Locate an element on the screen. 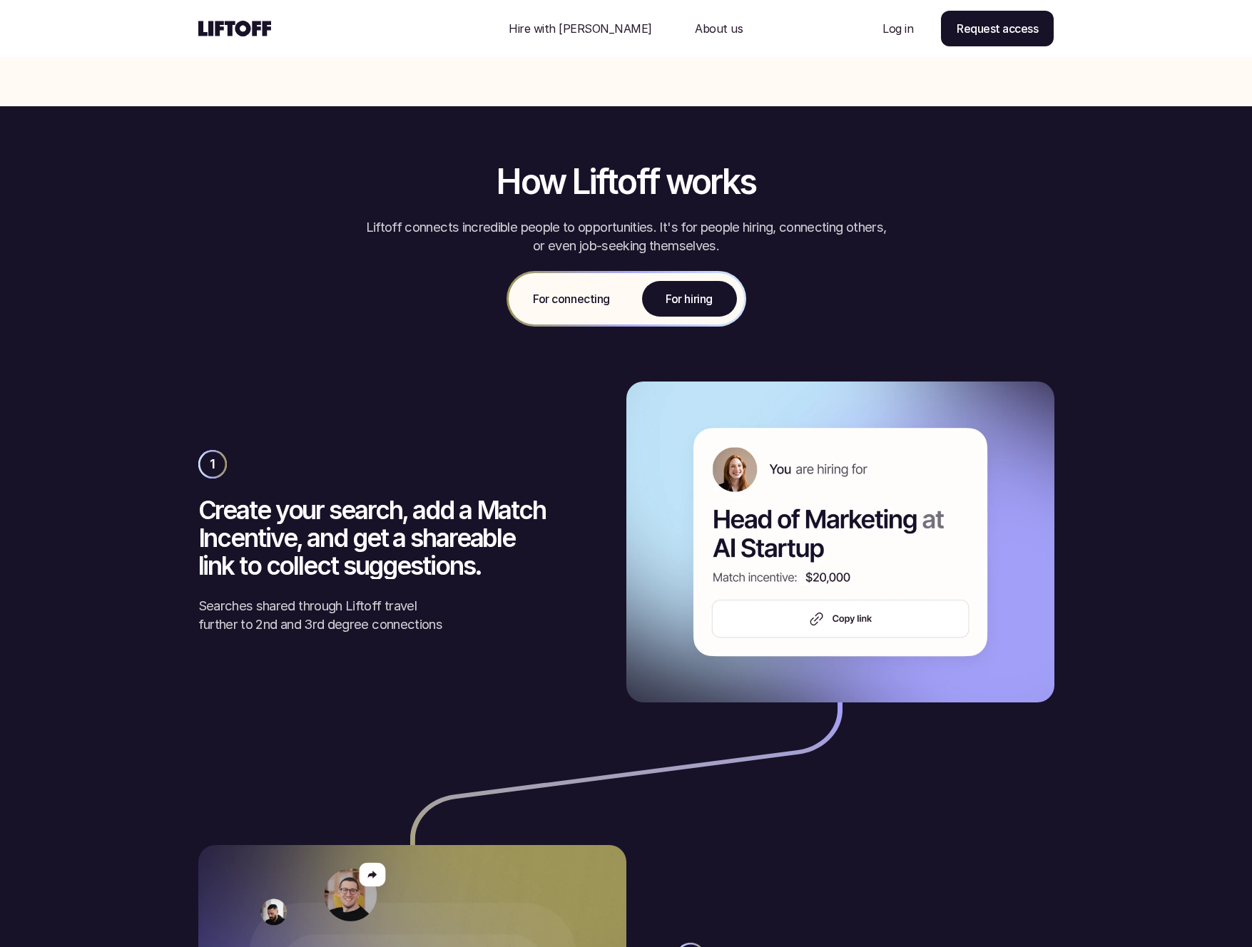 This screenshot has height=947, width=1252. p: For hiring is located at coordinates (689, 299).